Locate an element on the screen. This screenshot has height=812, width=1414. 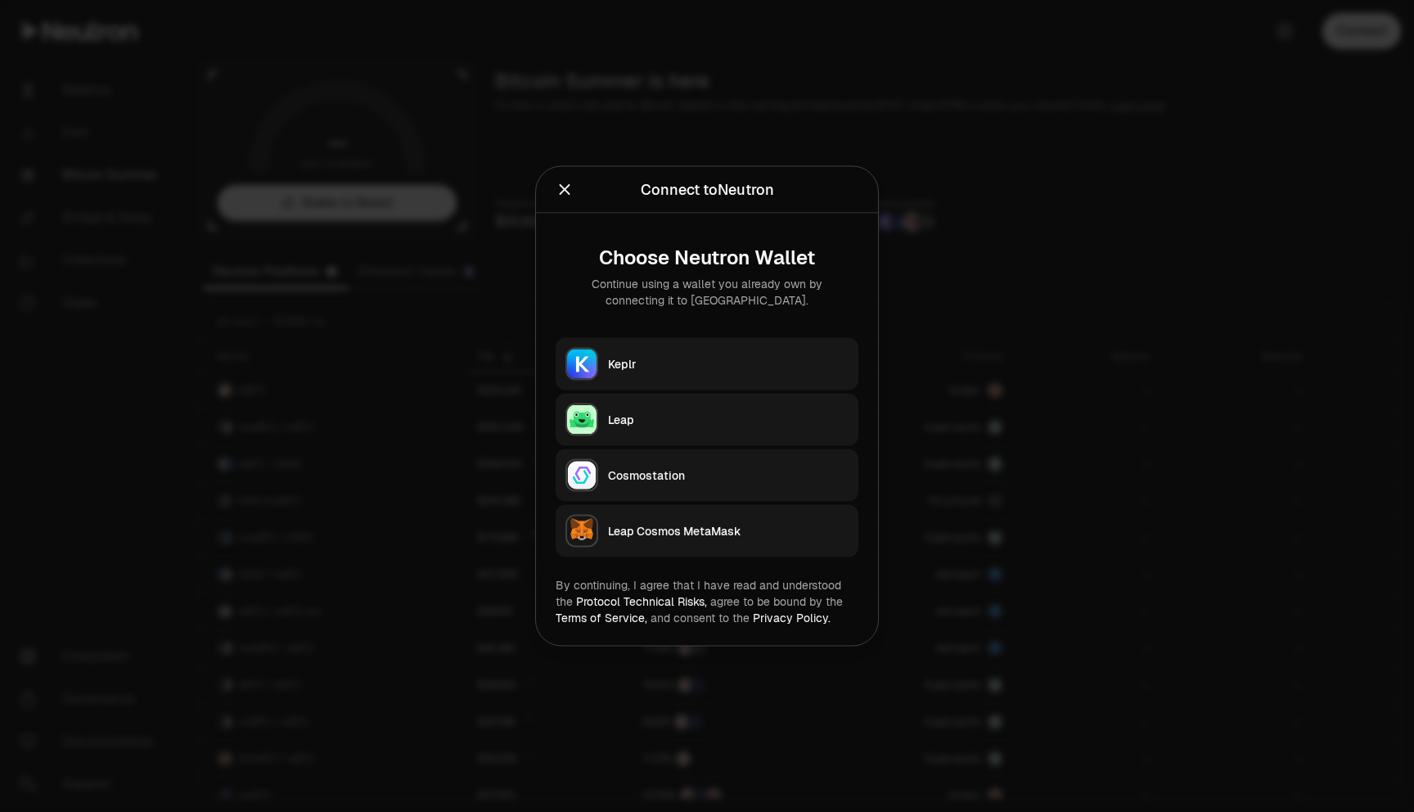
img: Leap is located at coordinates (582, 420).